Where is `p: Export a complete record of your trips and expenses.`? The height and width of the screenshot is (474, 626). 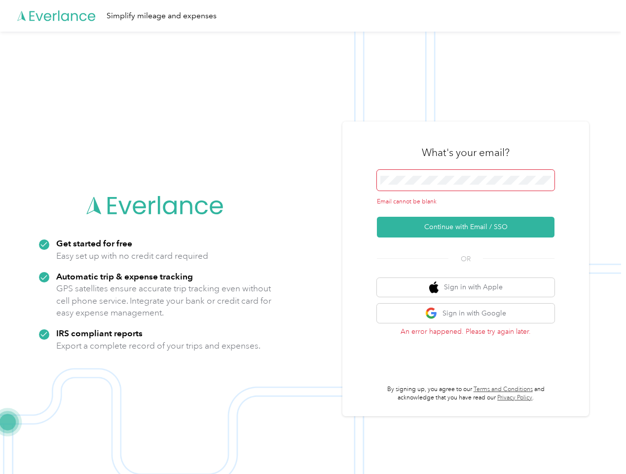
p: Export a complete record of your trips and expenses. is located at coordinates (158, 346).